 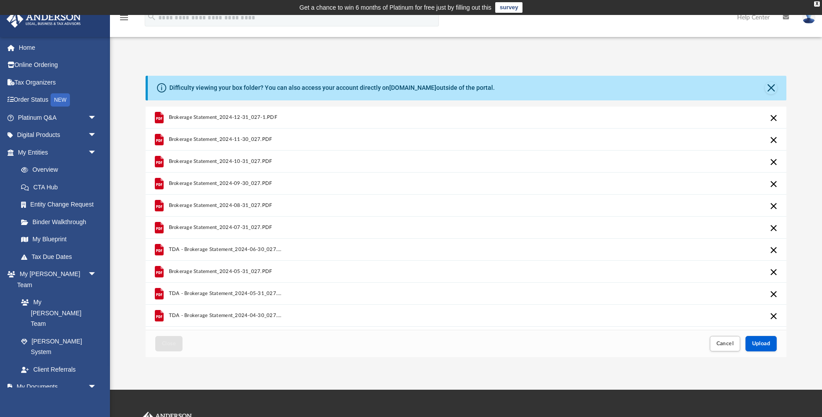 What do you see at coordinates (58, 82) in the screenshot?
I see `a: Tax Organizers` at bounding box center [58, 82].